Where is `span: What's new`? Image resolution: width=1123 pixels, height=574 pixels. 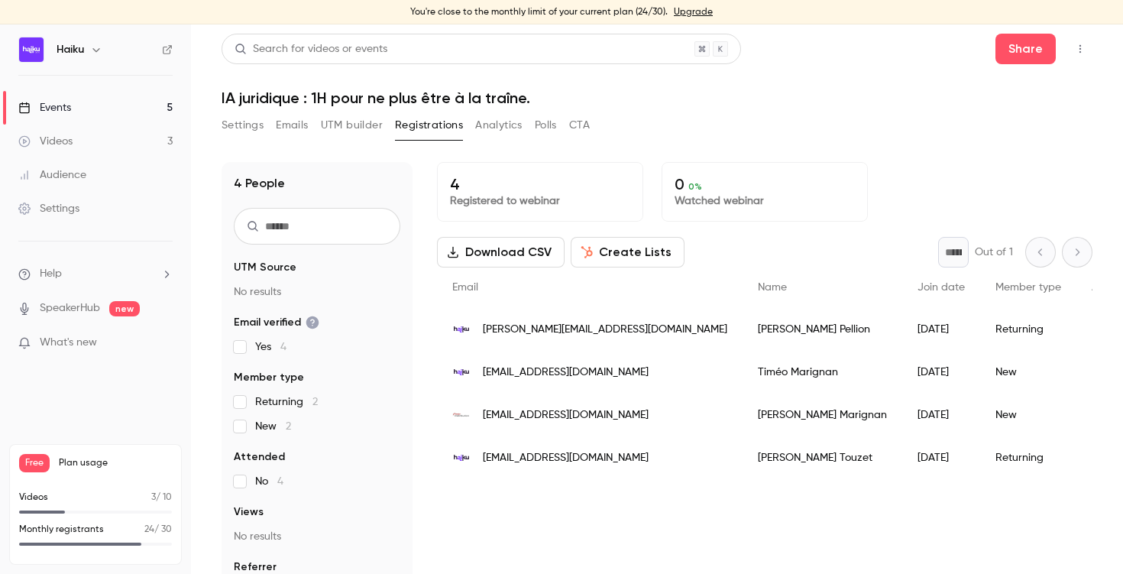 span: What's new is located at coordinates (68, 342).